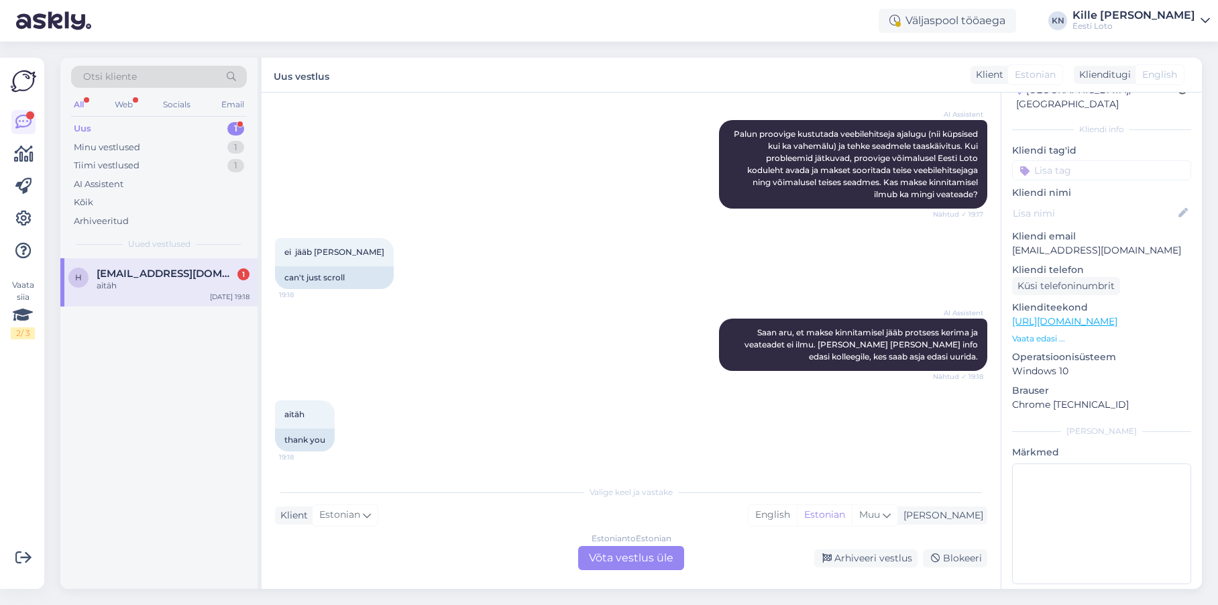 The height and width of the screenshot is (605, 1218). I want to click on p: Brauser, so click(1101, 390).